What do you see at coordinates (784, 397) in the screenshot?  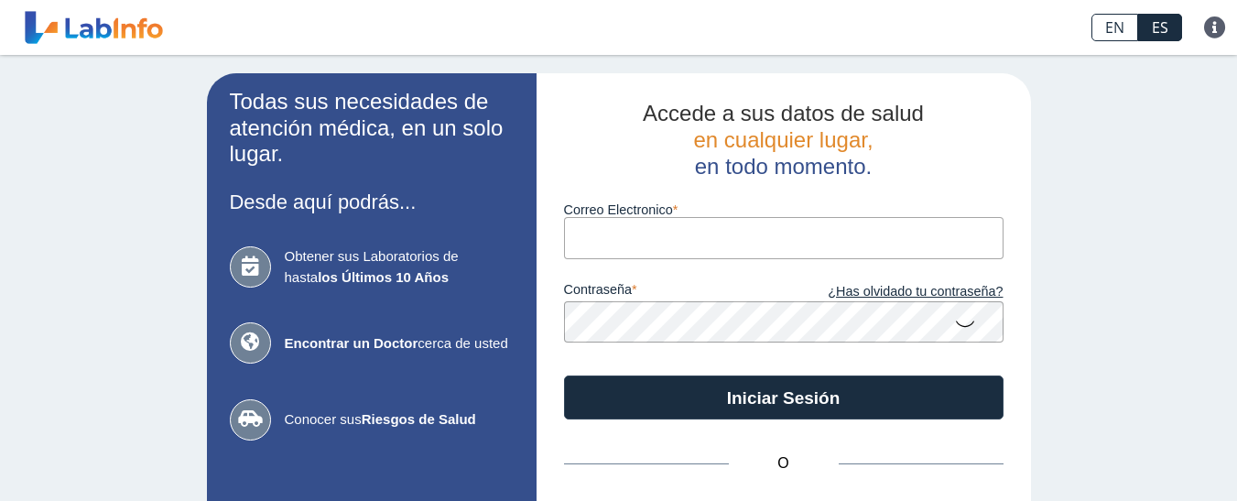 I see `button: Iniciar Sesión` at bounding box center [784, 397].